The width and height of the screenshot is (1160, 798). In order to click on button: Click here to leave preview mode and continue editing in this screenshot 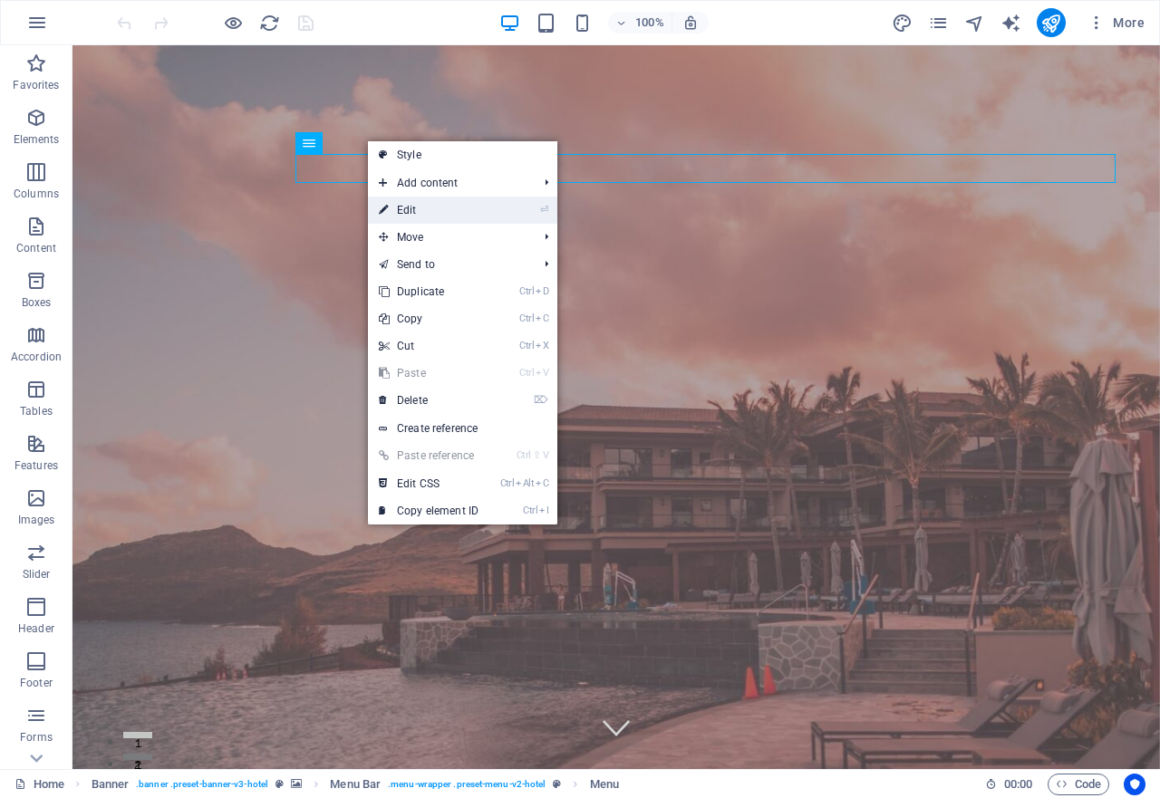, I will do `click(233, 23)`.